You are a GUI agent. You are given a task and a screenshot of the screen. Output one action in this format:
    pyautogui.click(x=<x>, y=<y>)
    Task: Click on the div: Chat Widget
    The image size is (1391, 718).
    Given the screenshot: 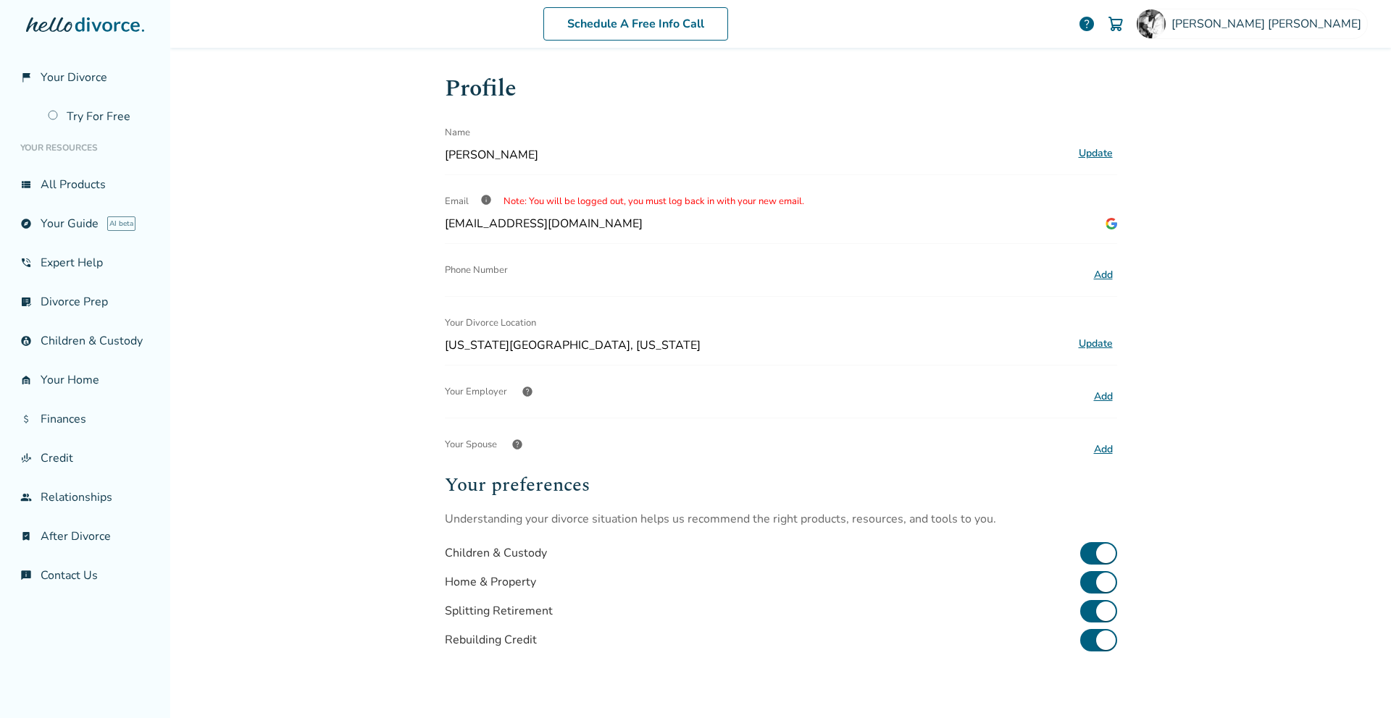 What is the action you would take?
    pyautogui.click(x=1354, y=684)
    